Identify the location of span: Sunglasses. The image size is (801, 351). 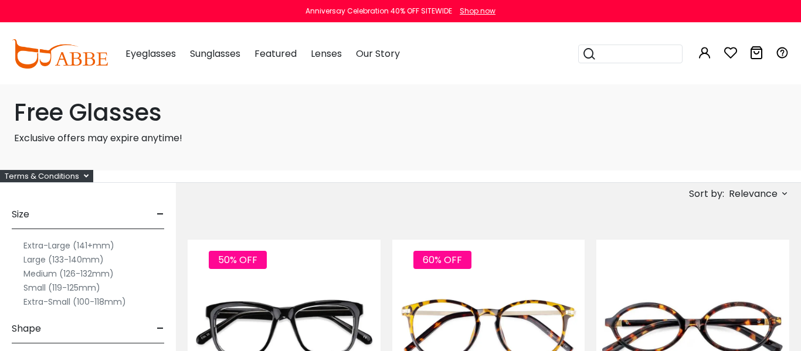
(215, 53).